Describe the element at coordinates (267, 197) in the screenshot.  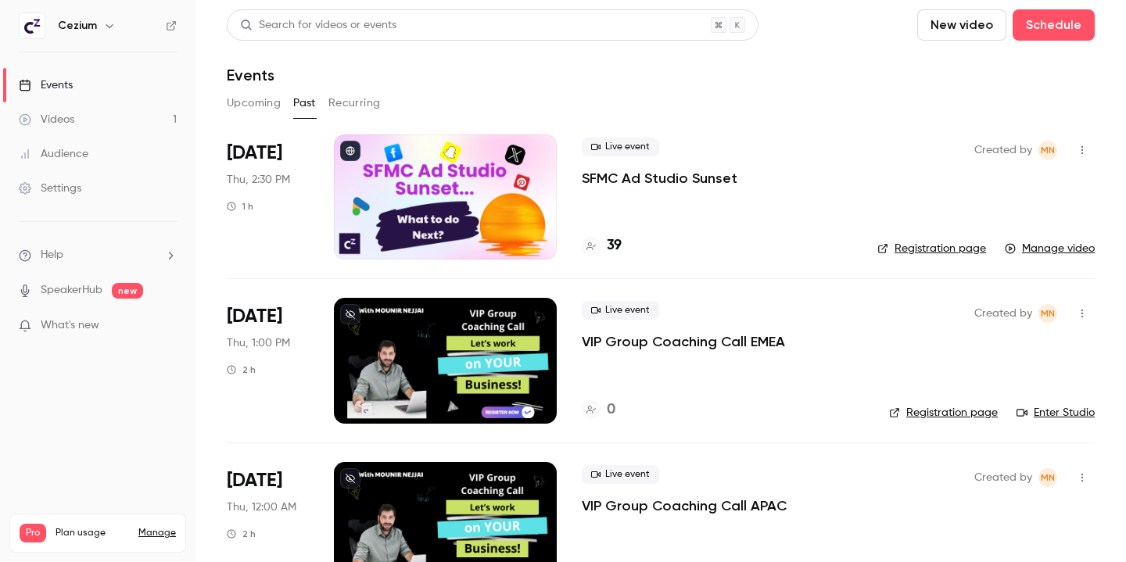
I see `div: Sep 25 Thu, 2:30 PM (Europe/Paris)` at that location.